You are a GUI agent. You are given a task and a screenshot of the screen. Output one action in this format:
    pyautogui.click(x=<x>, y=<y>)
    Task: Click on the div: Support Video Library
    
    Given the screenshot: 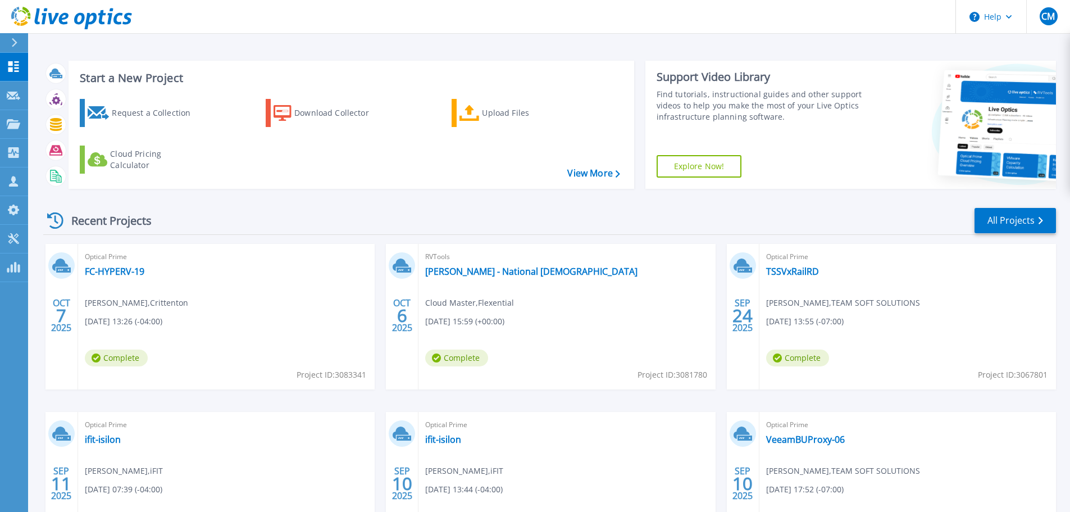 What is the action you would take?
    pyautogui.click(x=761, y=77)
    